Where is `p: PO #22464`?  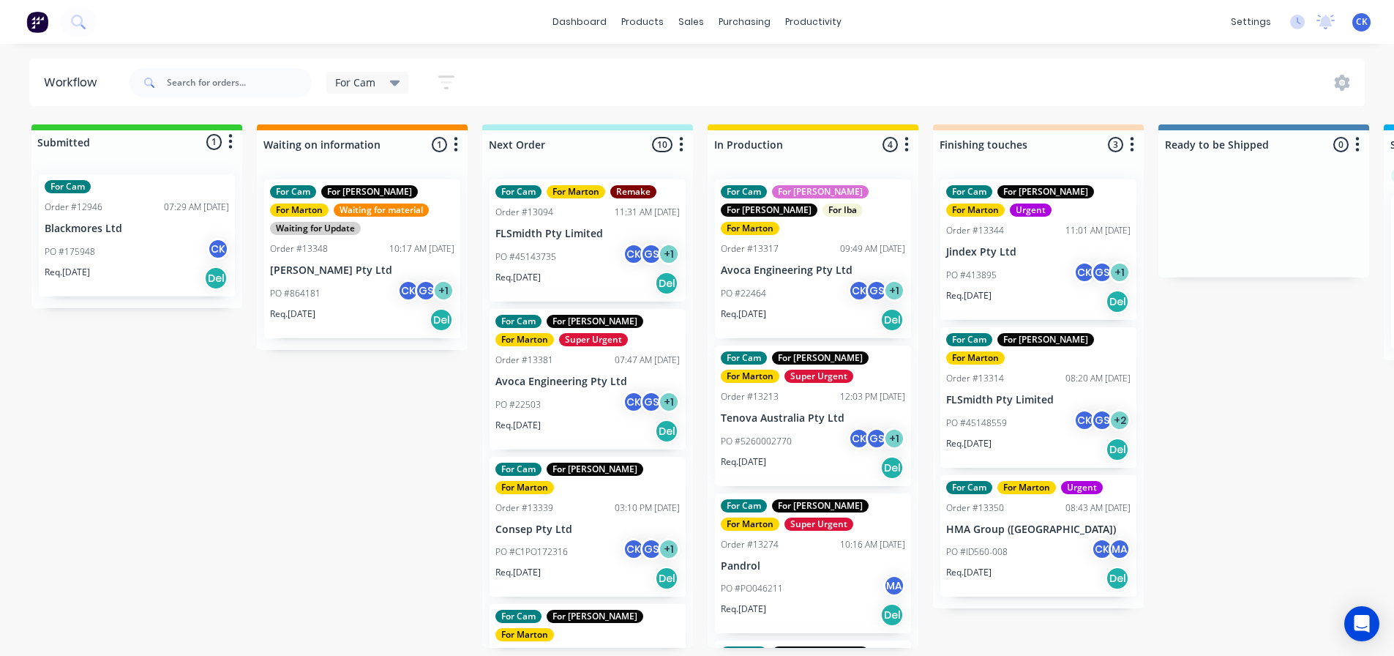 p: PO #22464 is located at coordinates (744, 293).